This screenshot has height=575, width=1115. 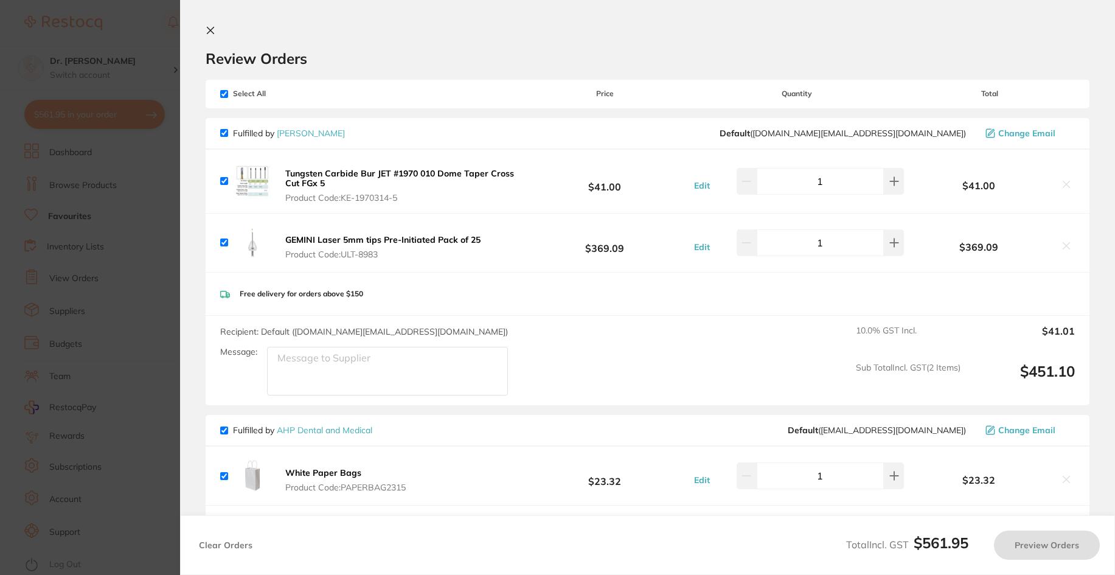 What do you see at coordinates (400, 186) in the screenshot?
I see `button: Tungsten Carbide Bur JET #1970 010 Dome Taper Cross Cut FGx 5 Product Code:KE-1970314-5` at bounding box center [400, 186].